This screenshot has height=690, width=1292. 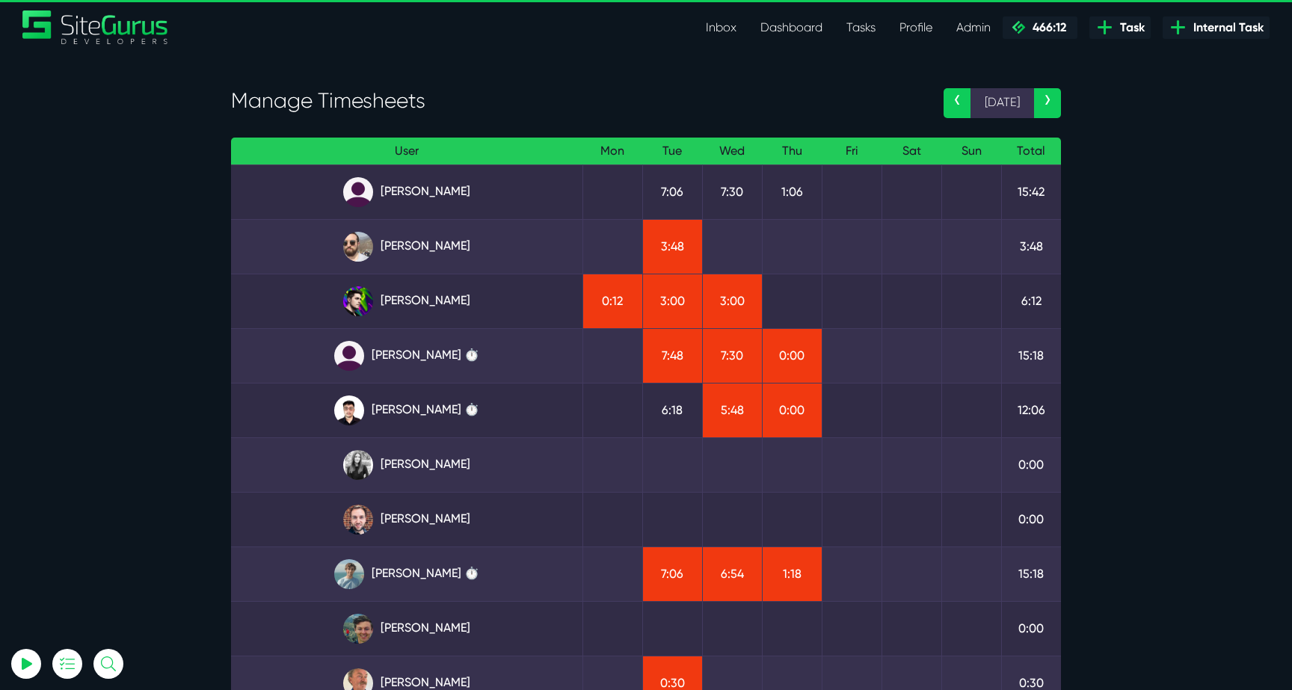 I want to click on td: 6:54, so click(x=732, y=573).